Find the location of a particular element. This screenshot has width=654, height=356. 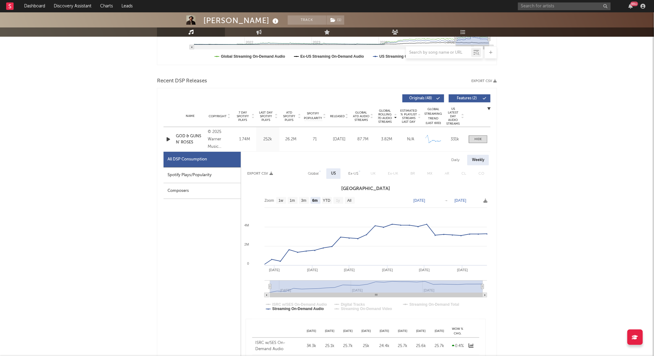

div: 25.6k is located at coordinates (421, 347).